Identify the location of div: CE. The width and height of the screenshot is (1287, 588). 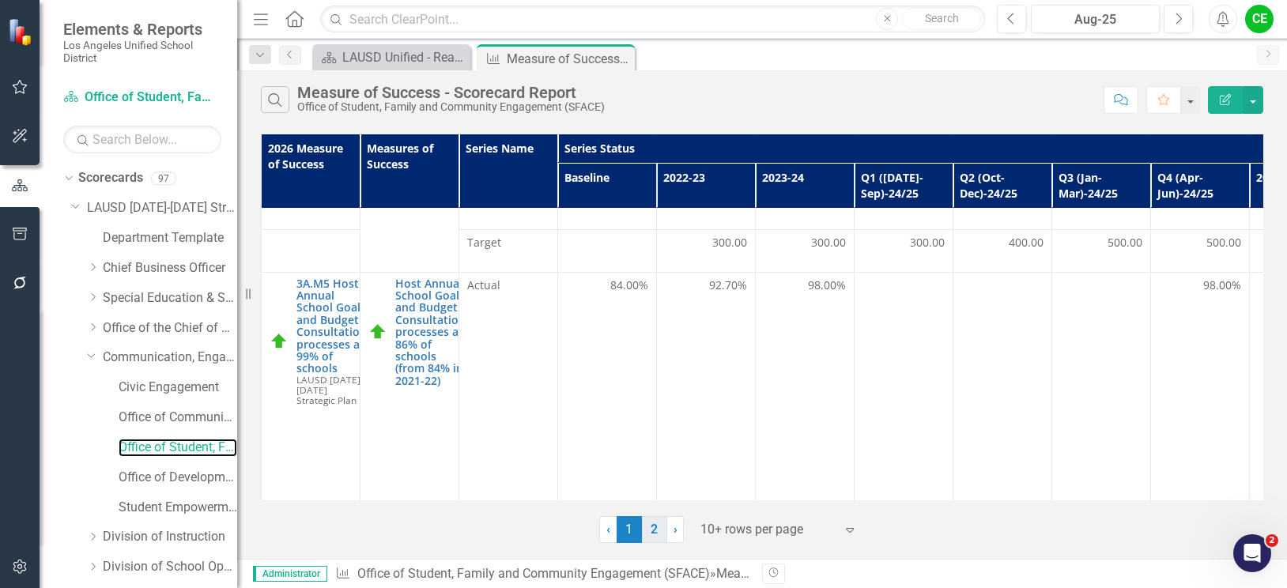
(1259, 19).